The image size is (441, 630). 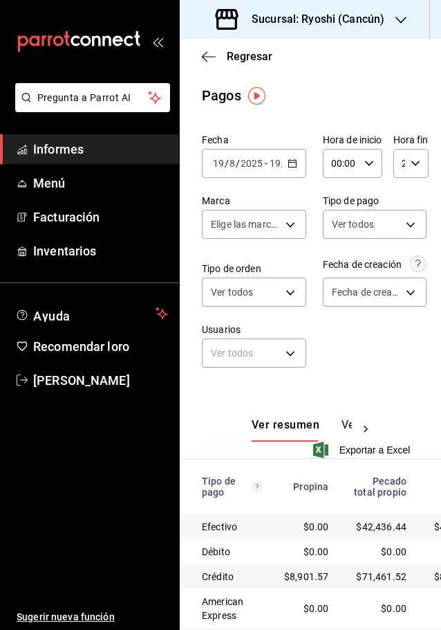 I want to click on font: Propina, so click(x=311, y=486).